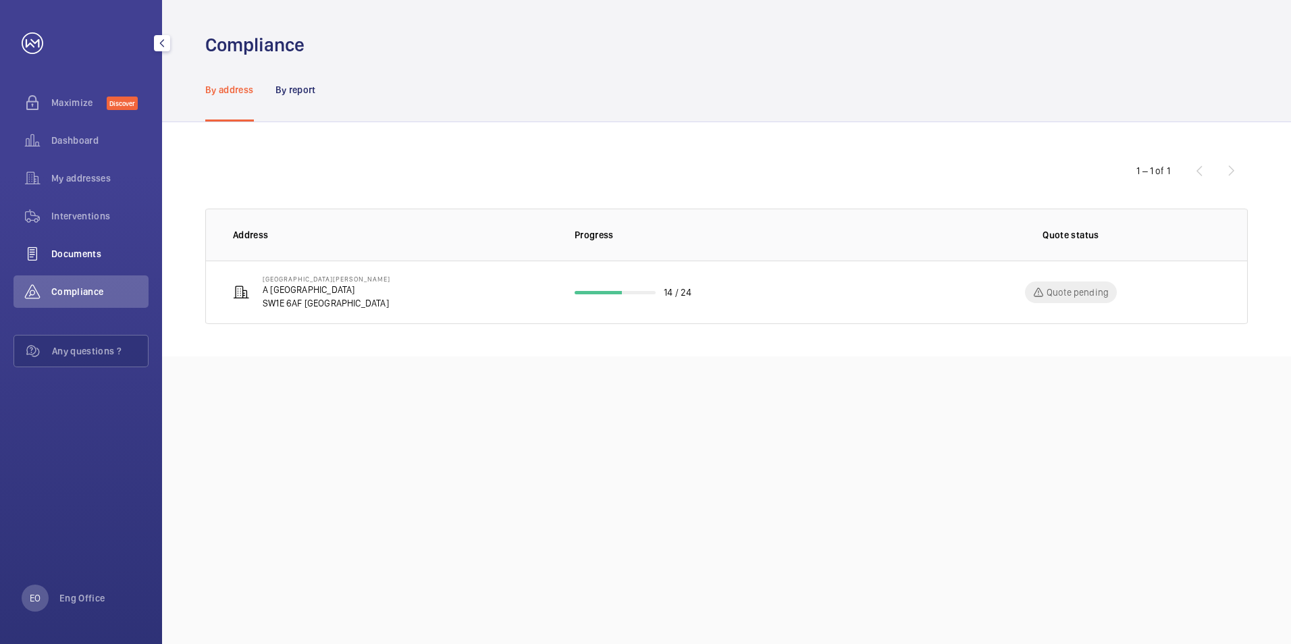 The image size is (1291, 644). What do you see at coordinates (100, 140) in the screenshot?
I see `span: Dashboard` at bounding box center [100, 140].